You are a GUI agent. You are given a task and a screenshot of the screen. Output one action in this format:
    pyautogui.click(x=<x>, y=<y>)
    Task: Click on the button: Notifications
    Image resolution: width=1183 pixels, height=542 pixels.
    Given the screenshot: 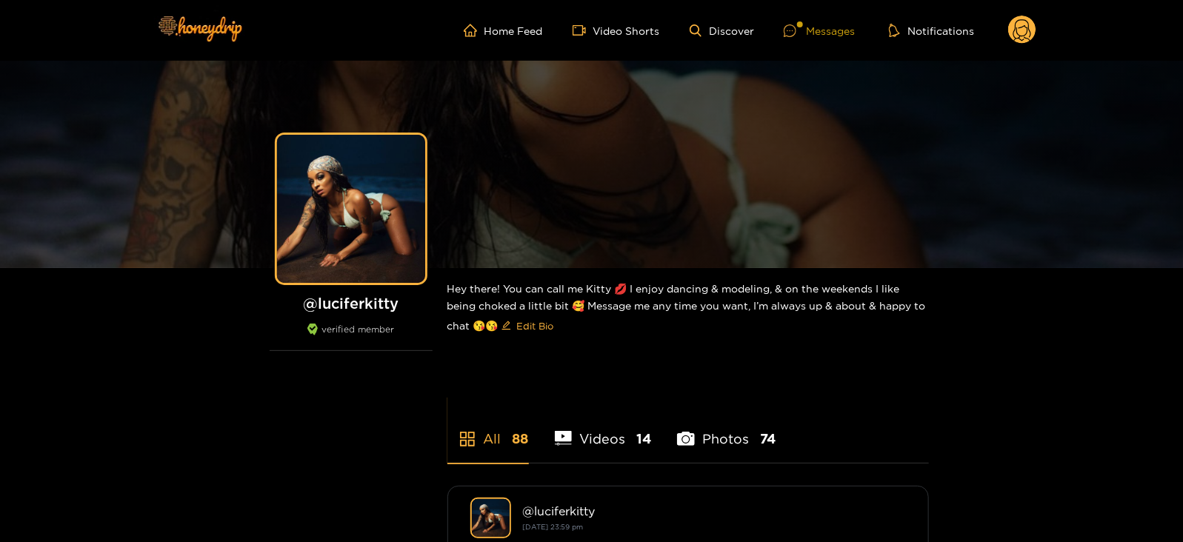 What is the action you would take?
    pyautogui.click(x=931, y=30)
    